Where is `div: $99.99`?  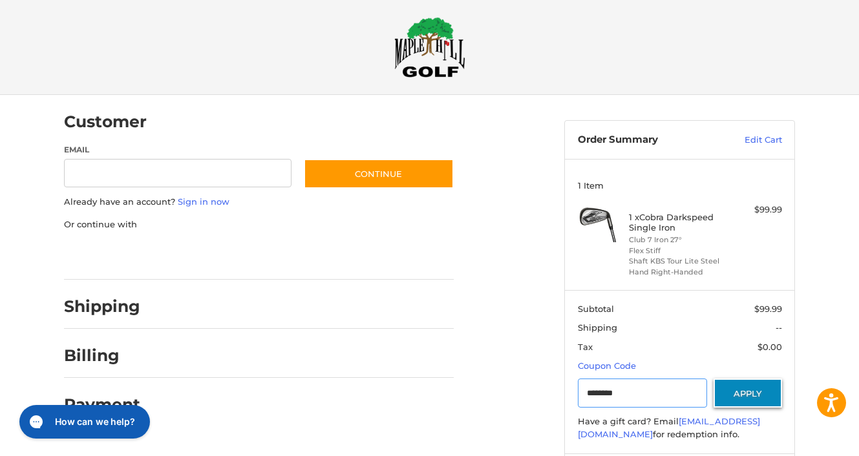
div: $99.99 is located at coordinates (756, 210).